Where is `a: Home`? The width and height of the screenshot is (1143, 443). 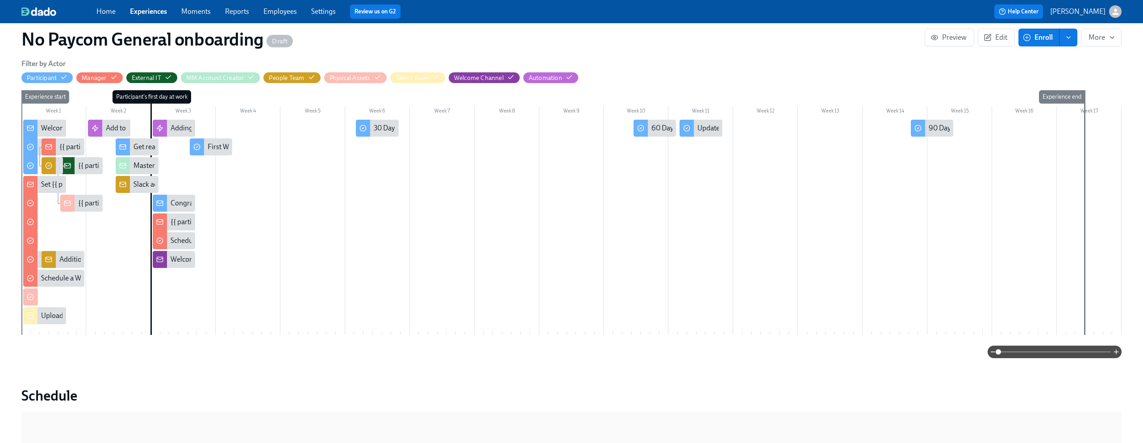 a: Home is located at coordinates (106, 11).